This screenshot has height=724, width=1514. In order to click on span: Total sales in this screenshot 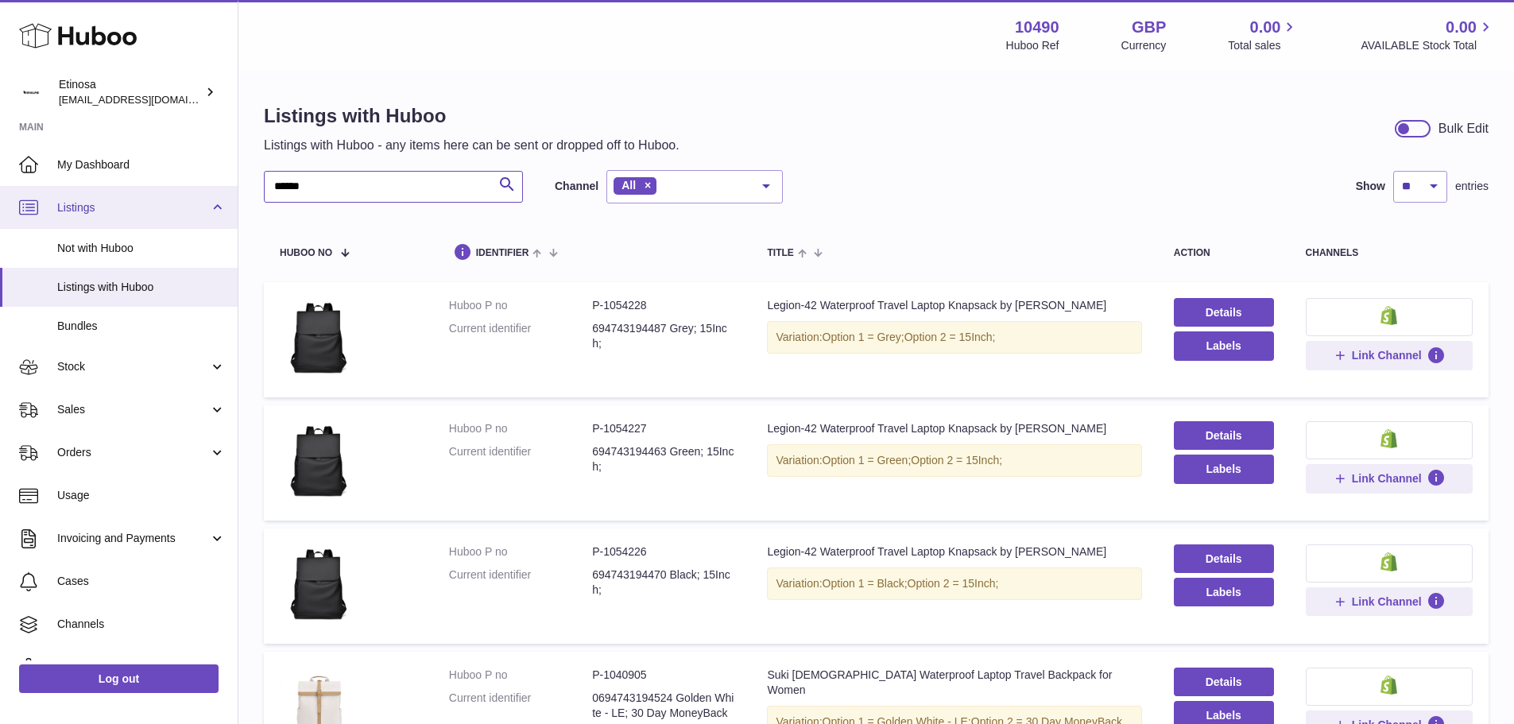, I will do `click(1263, 45)`.